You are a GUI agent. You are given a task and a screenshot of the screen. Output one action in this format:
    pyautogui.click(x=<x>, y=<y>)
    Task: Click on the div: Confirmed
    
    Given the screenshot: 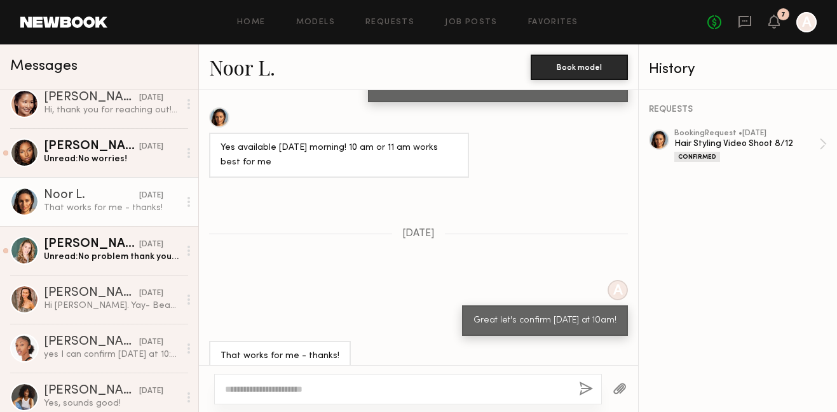 What is the action you would take?
    pyautogui.click(x=697, y=157)
    